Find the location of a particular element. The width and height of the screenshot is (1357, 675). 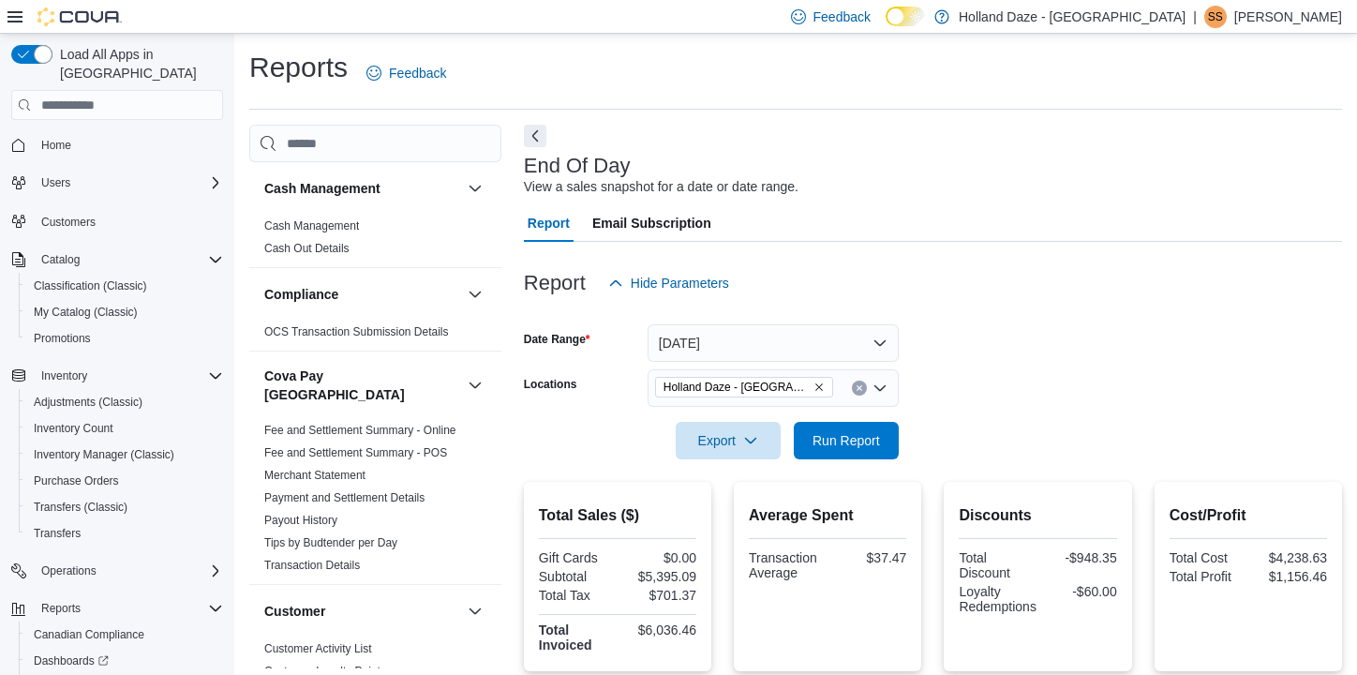

div: Cash Management is located at coordinates (375, 241).